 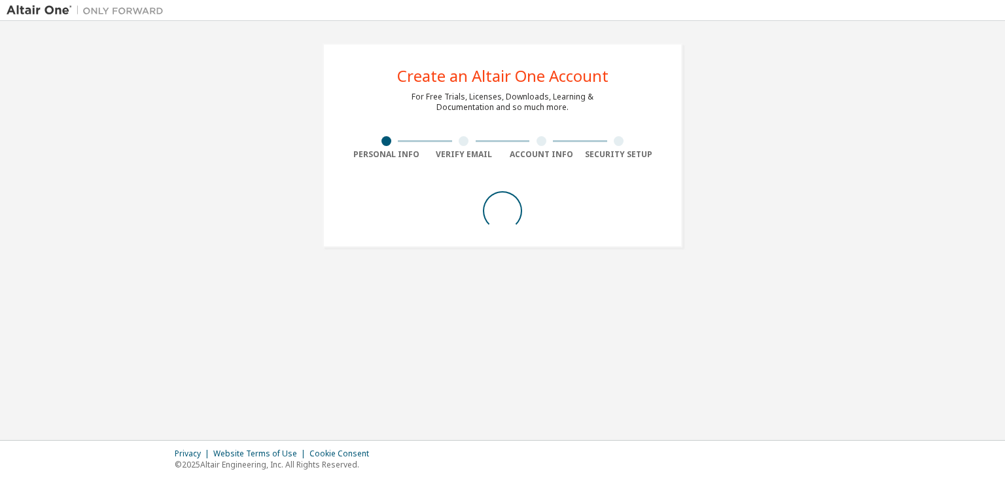 What do you see at coordinates (88, 10) in the screenshot?
I see `img: Altair One` at bounding box center [88, 10].